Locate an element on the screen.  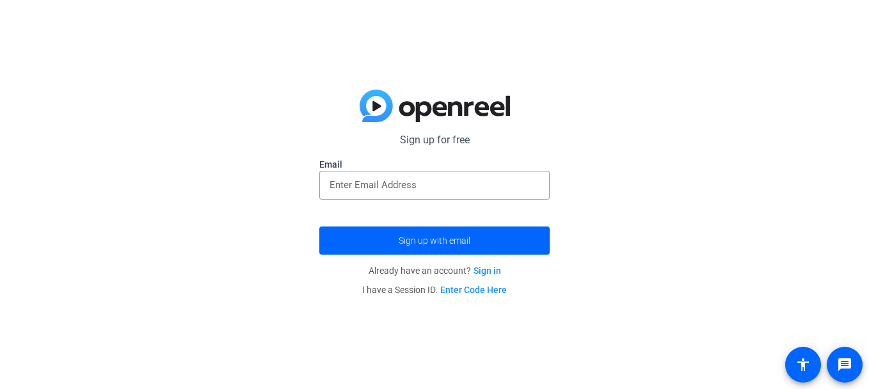
a: Sign in is located at coordinates (487, 271).